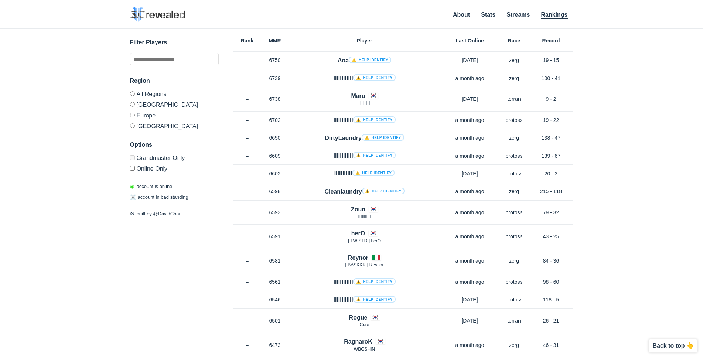 The height and width of the screenshot is (358, 703). Describe the element at coordinates (551, 156) in the screenshot. I see `p: 139 - 67` at that location.